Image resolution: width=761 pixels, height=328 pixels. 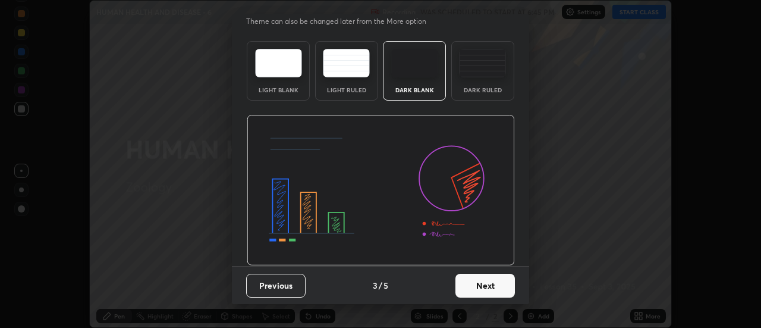 What do you see at coordinates (483, 90) in the screenshot?
I see `div: Dark Ruled` at bounding box center [483, 90].